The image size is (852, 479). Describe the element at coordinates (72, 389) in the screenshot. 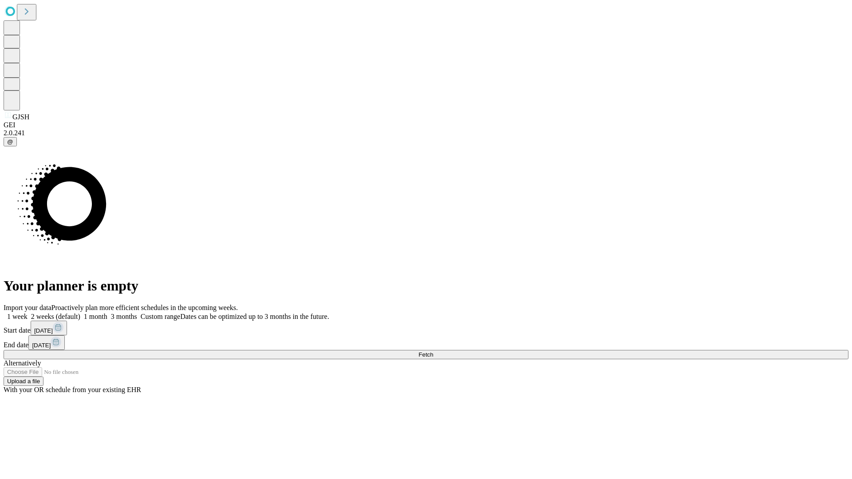

I see `span: With your OR schedule from your existing EHR` at that location.